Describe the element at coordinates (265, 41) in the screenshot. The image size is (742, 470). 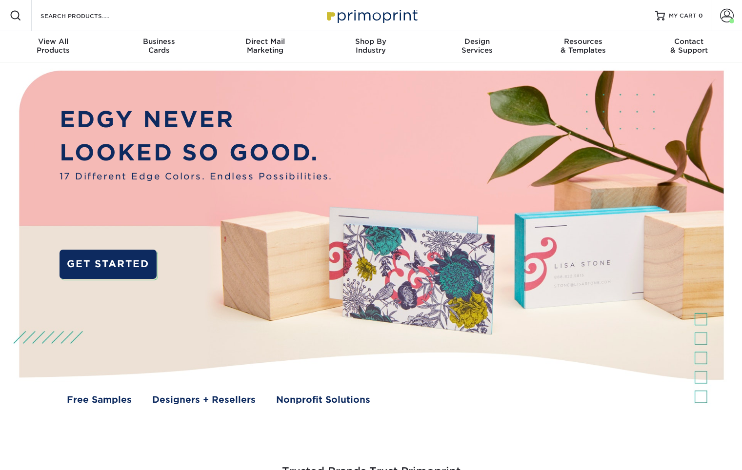
I see `span: Direct Mail` at that location.